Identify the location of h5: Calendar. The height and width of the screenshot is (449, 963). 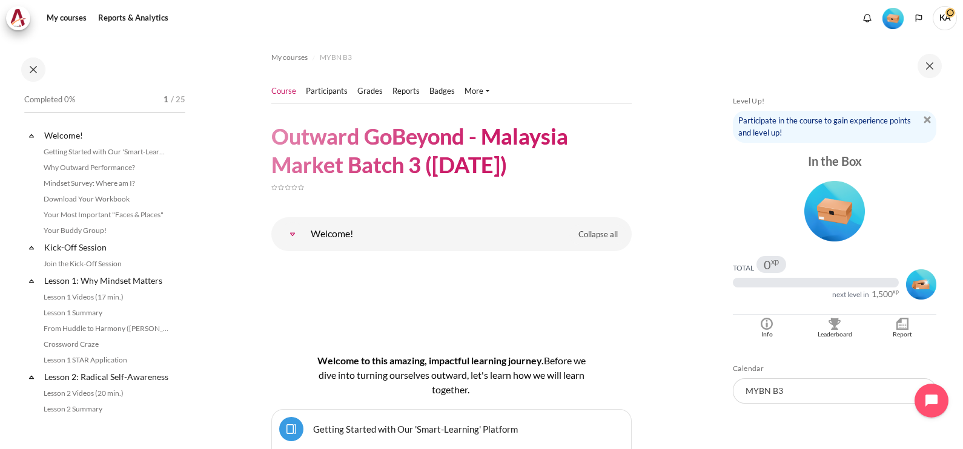
(834, 369).